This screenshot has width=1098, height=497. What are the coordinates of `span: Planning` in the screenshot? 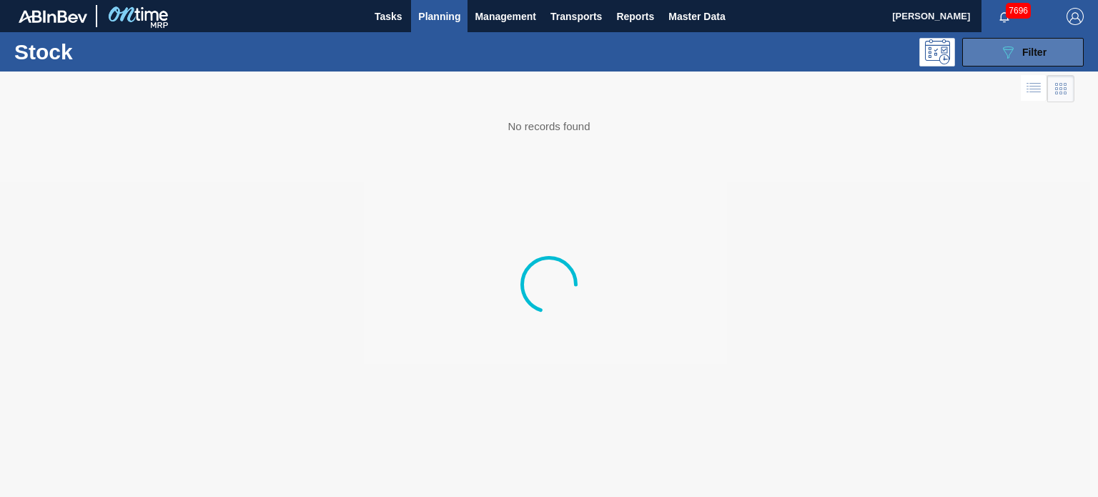 It's located at (439, 16).